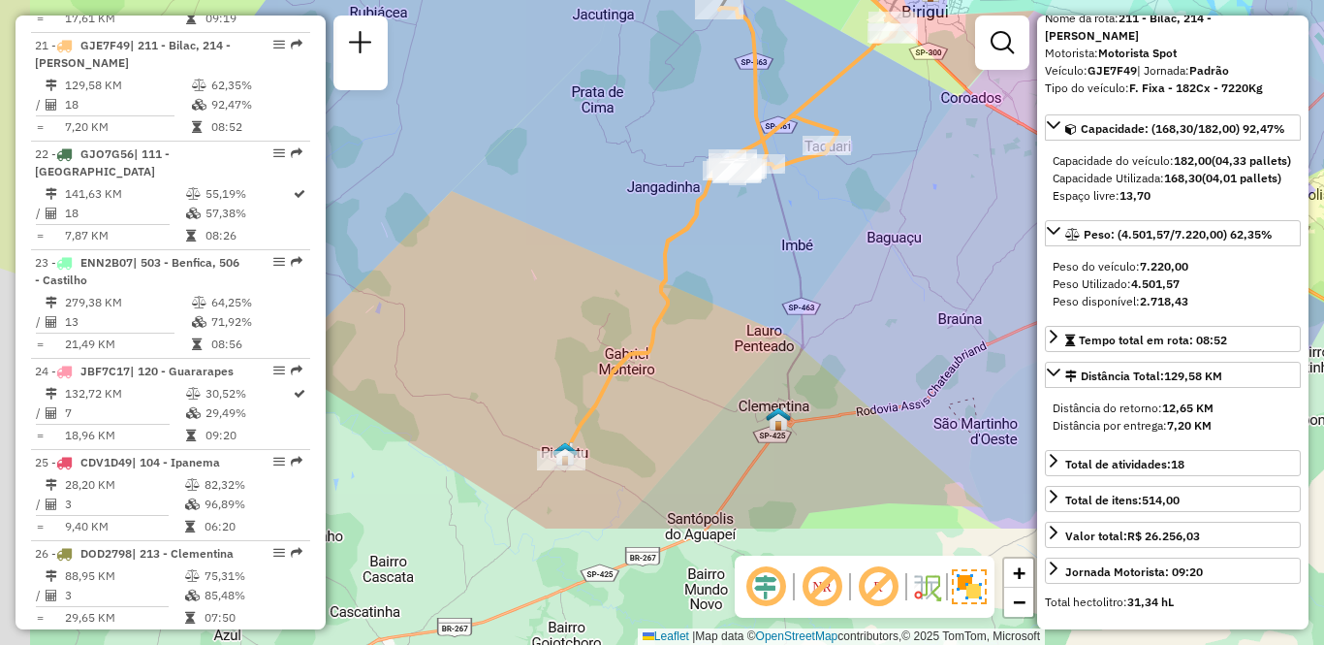 The width and height of the screenshot is (1324, 645). I want to click on td: 30,52%, so click(248, 394).